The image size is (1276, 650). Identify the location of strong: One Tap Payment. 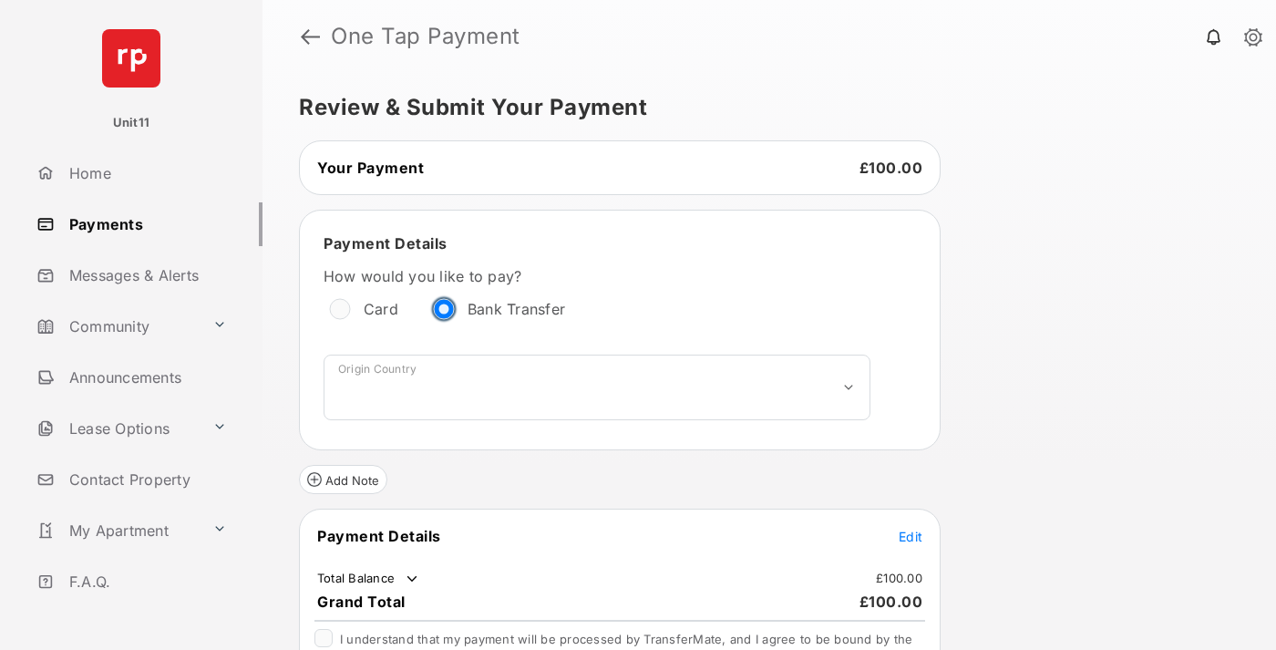
(426, 36).